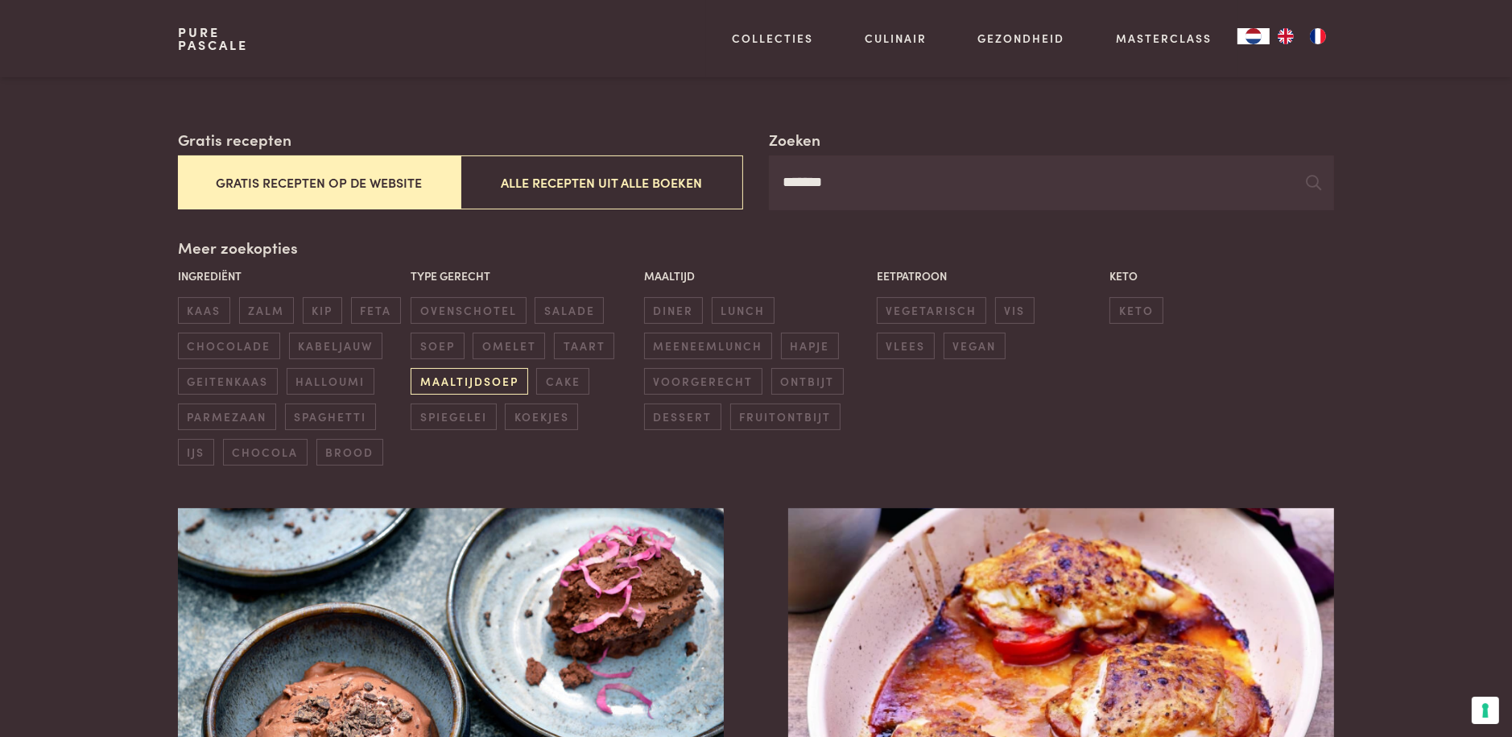 This screenshot has height=737, width=1512. I want to click on a: Gezondheid, so click(1022, 38).